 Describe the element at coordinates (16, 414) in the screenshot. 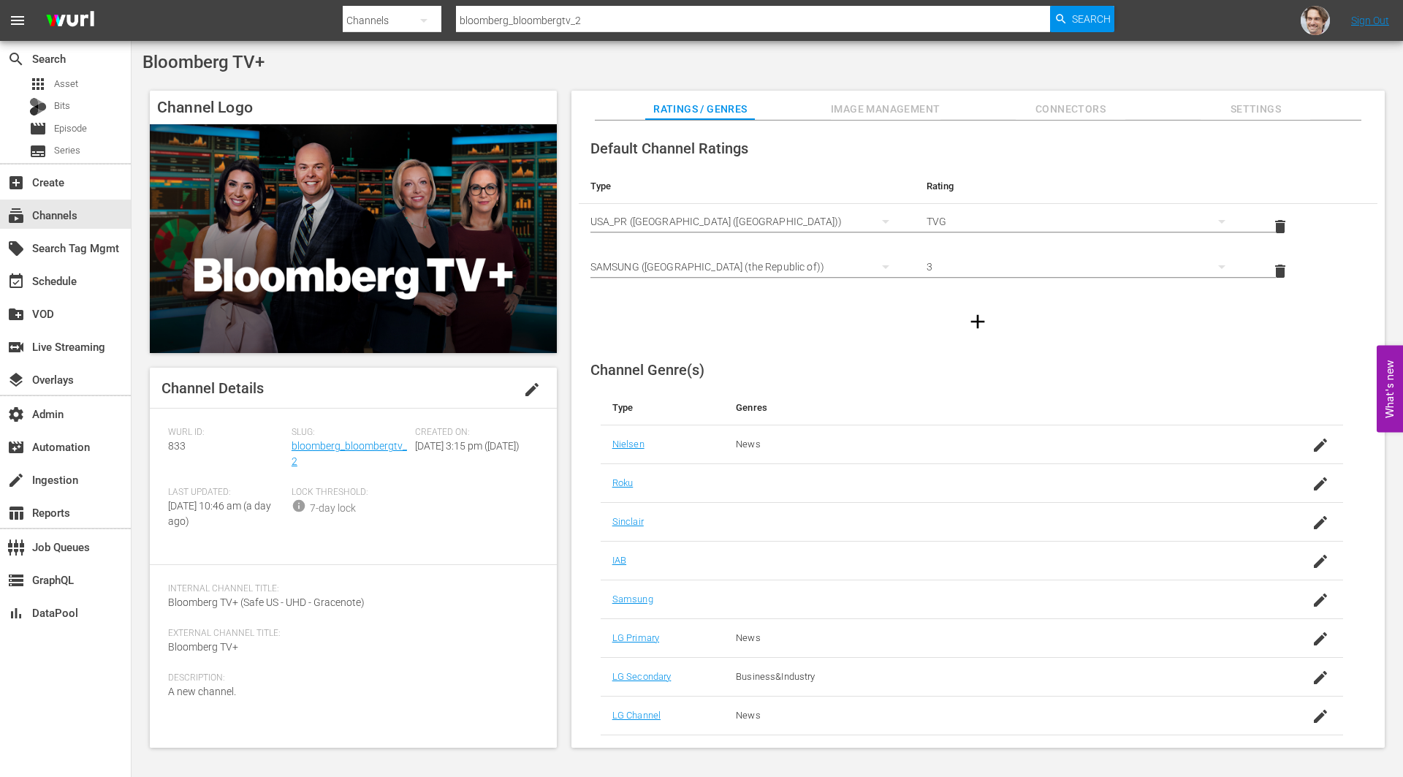

I see `span: Admin` at that location.